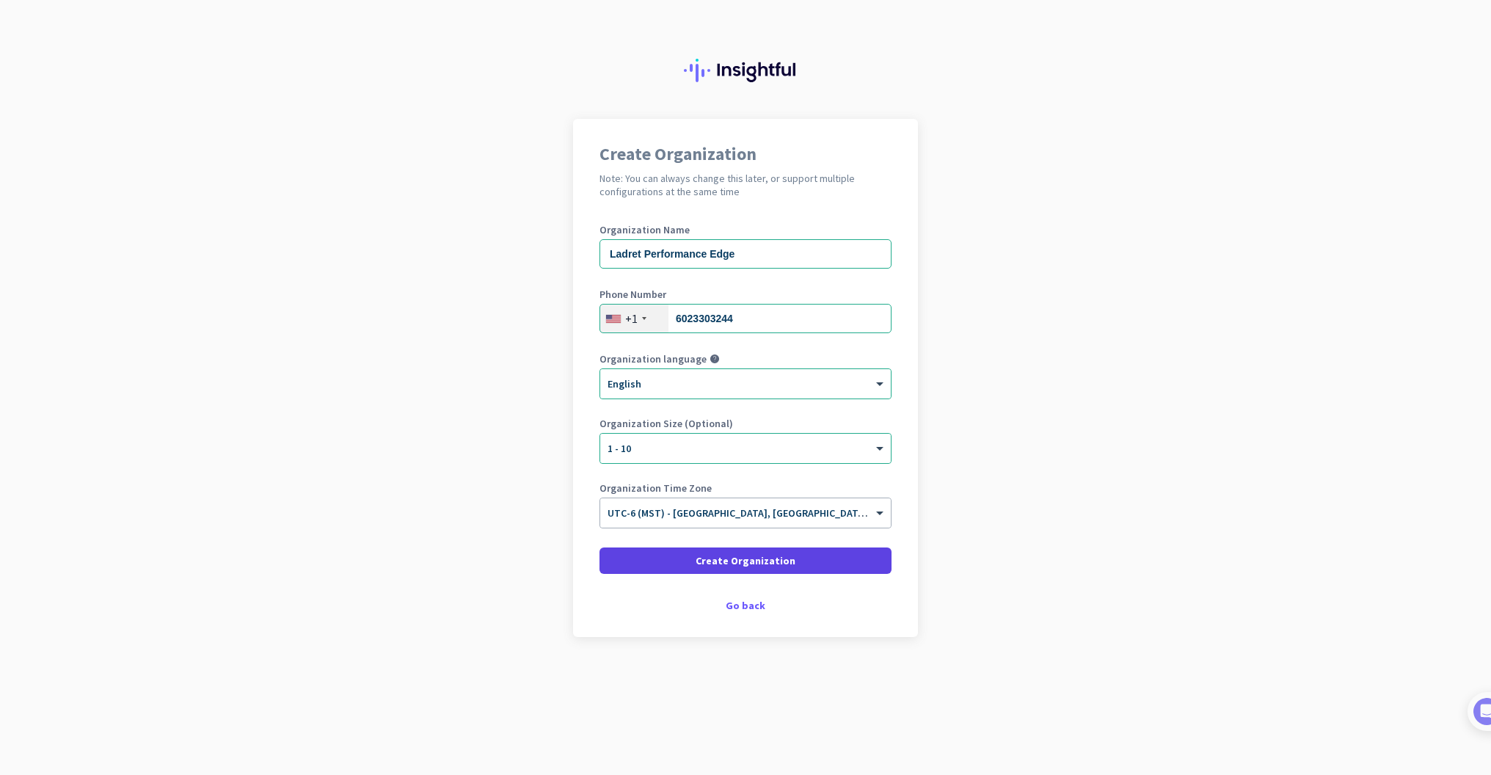 The image size is (1491, 775). I want to click on label: Organization Name, so click(746, 230).